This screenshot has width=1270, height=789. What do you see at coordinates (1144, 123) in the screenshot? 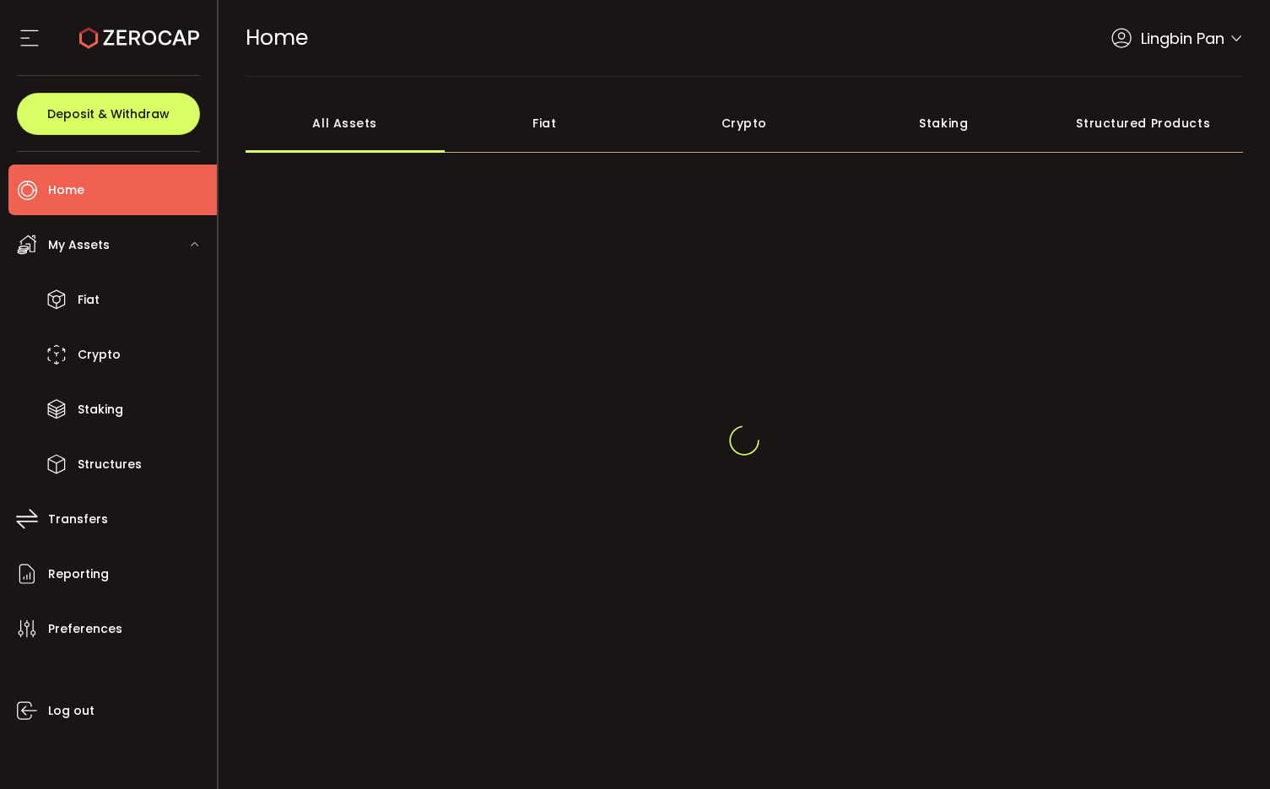
I see `div: Structured Products` at bounding box center [1144, 123].